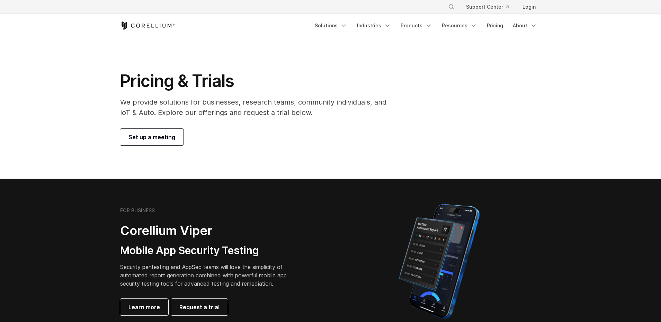  What do you see at coordinates (331, 26) in the screenshot?
I see `a: Solutions` at bounding box center [331, 26].